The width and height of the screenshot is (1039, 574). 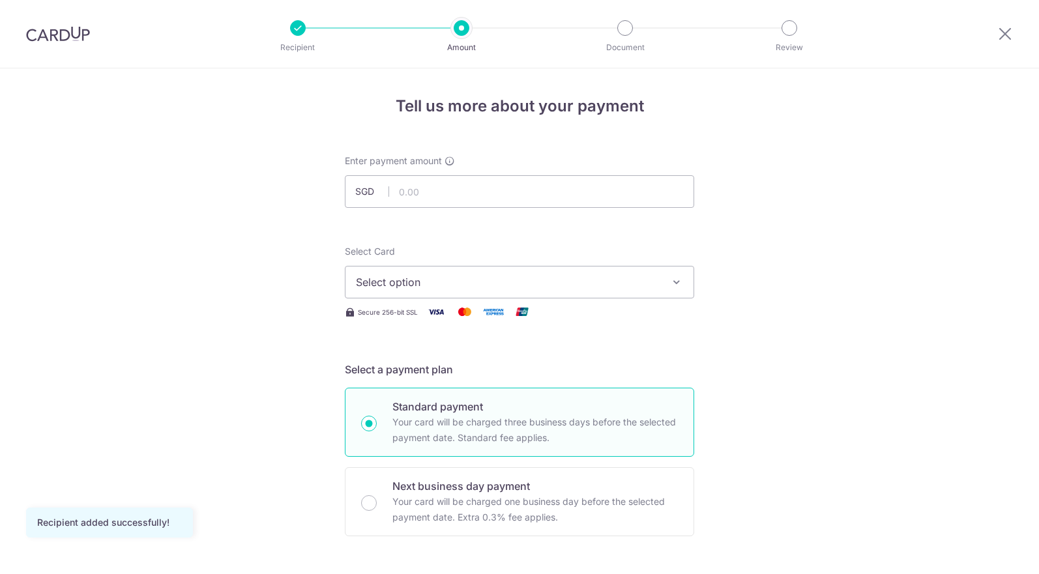 What do you see at coordinates (388, 312) in the screenshot?
I see `span: Secure 256-bit SSL` at bounding box center [388, 312].